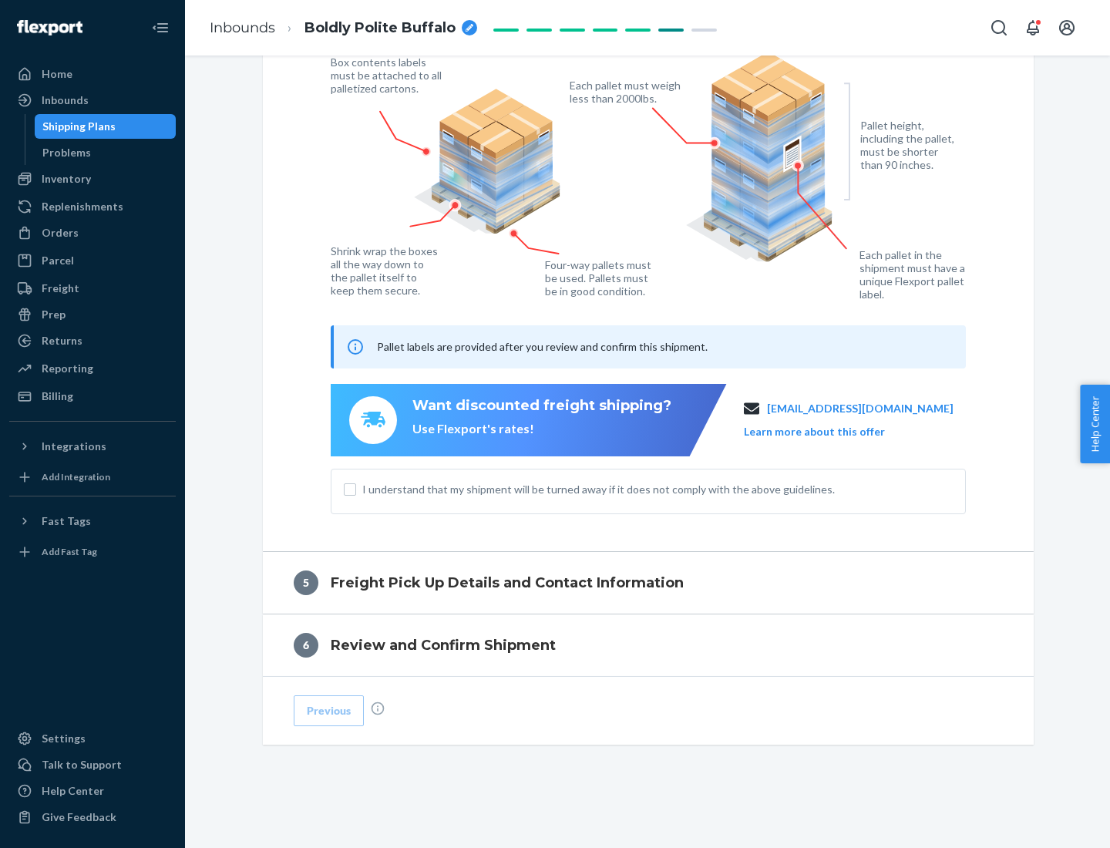 This screenshot has width=1110, height=848. I want to click on button: Integrations, so click(93, 446).